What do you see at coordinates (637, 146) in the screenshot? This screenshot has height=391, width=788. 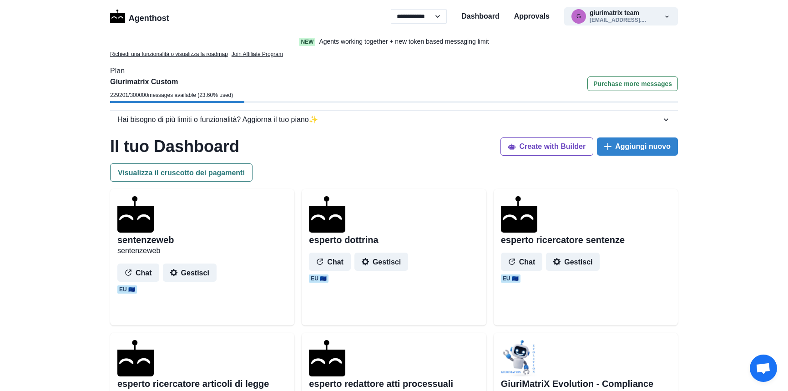 I see `button: Aggiungi nuovo` at bounding box center [637, 146].